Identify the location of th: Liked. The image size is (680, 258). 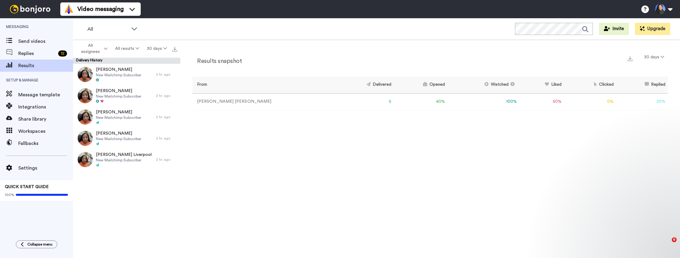
(541, 85).